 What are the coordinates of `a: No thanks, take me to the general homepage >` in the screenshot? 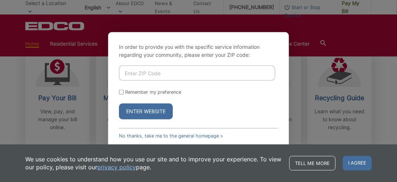 It's located at (171, 136).